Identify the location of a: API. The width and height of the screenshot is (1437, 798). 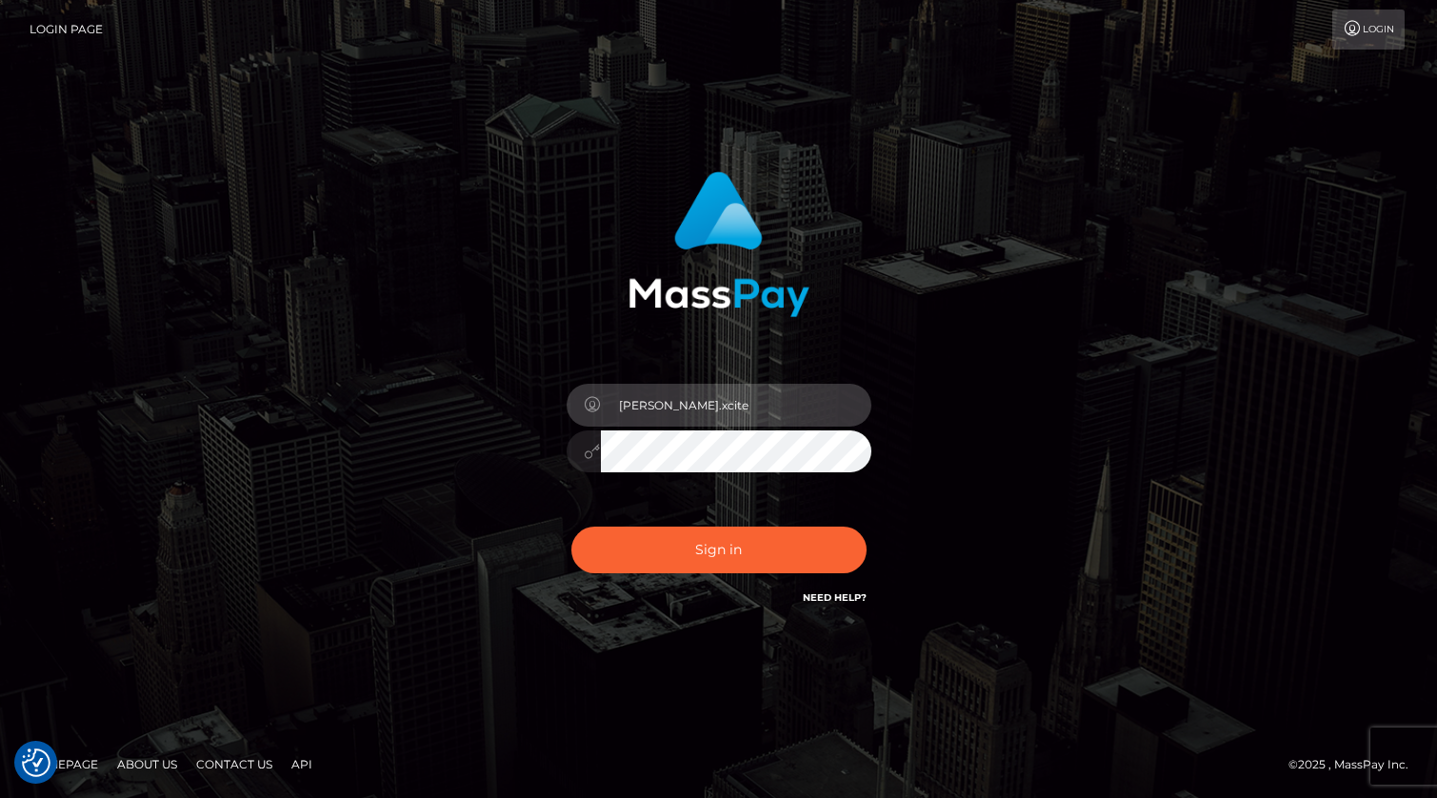
(302, 764).